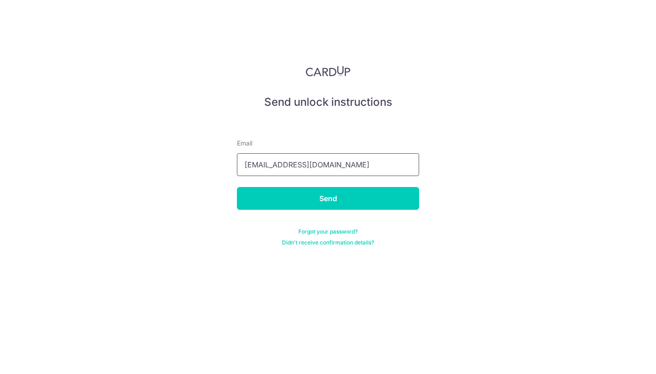  Describe the element at coordinates (328, 242) in the screenshot. I see `a: Didn't receive confirmation details?` at that location.